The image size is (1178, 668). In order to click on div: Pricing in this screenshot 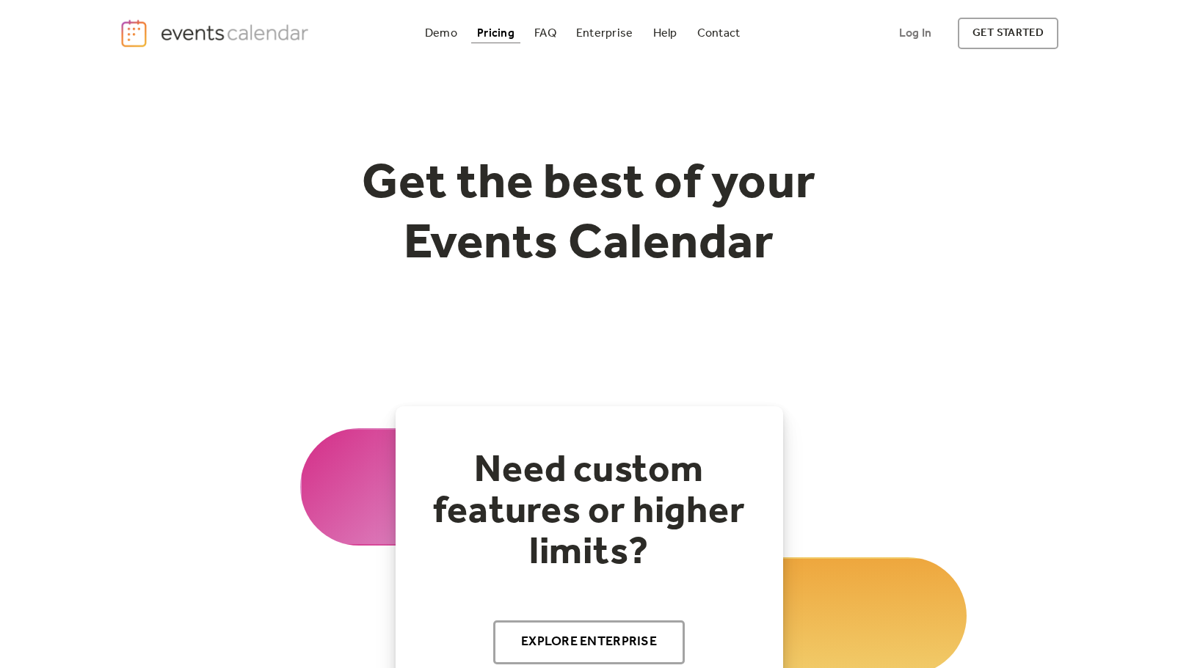, I will do `click(495, 33)`.